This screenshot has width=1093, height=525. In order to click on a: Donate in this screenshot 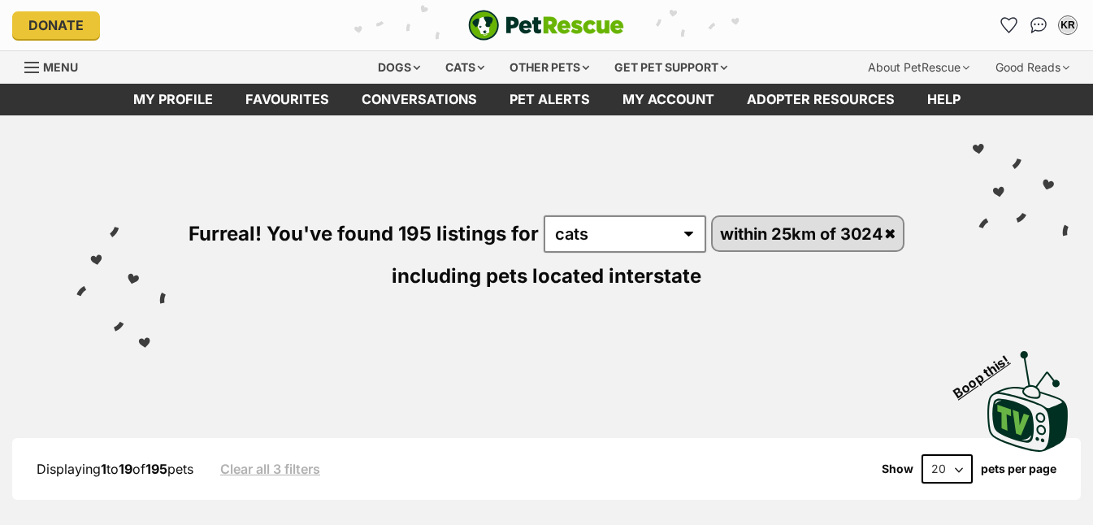, I will do `click(56, 25)`.